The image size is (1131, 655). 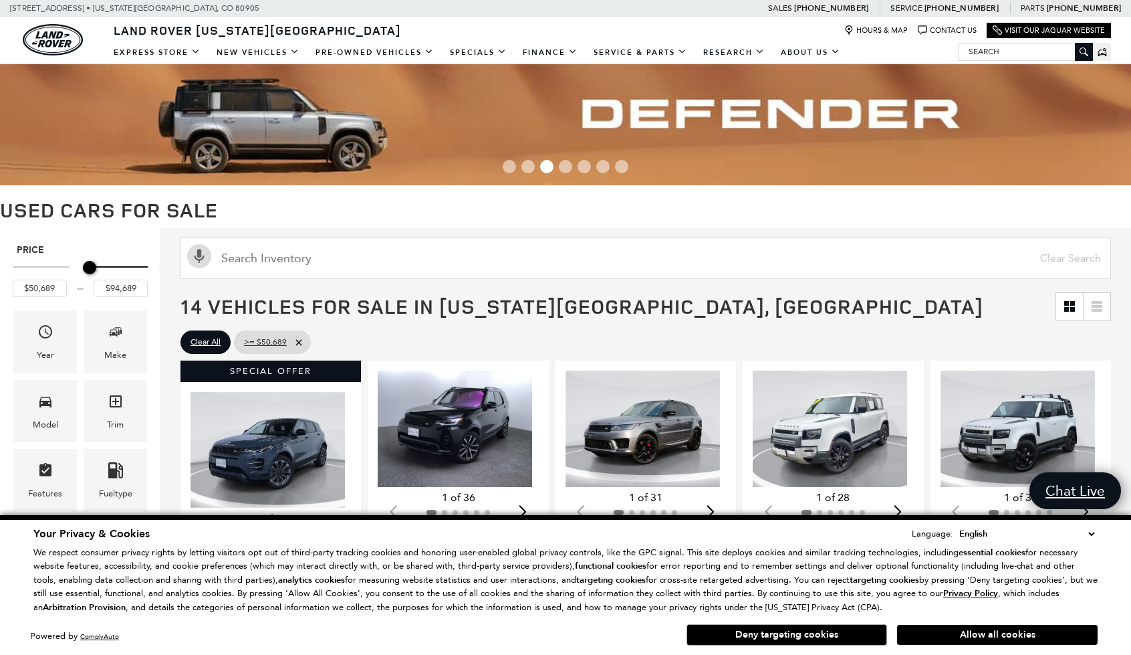 What do you see at coordinates (603, 166) in the screenshot?
I see `span: Go to slide 6` at bounding box center [603, 166].